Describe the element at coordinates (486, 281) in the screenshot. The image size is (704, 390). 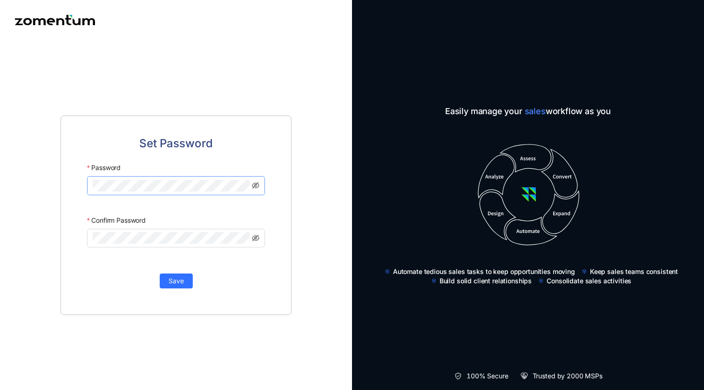
I see `span: Build solid client relationships` at that location.